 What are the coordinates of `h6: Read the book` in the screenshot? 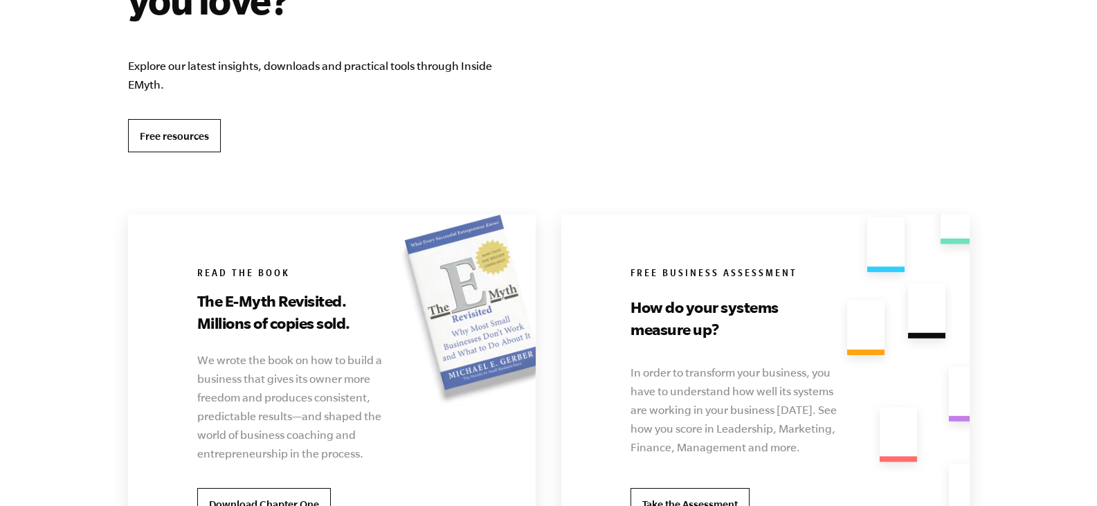 It's located at (327, 275).